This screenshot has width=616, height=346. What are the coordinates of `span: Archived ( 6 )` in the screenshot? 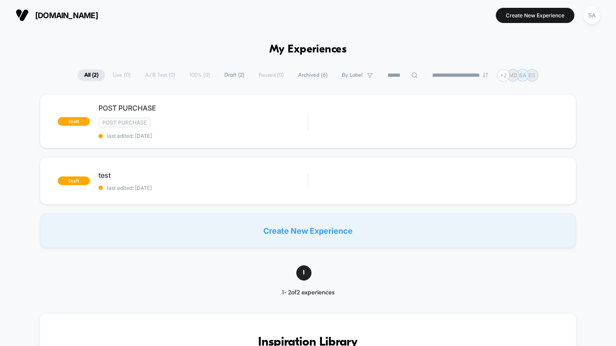 It's located at (313, 75).